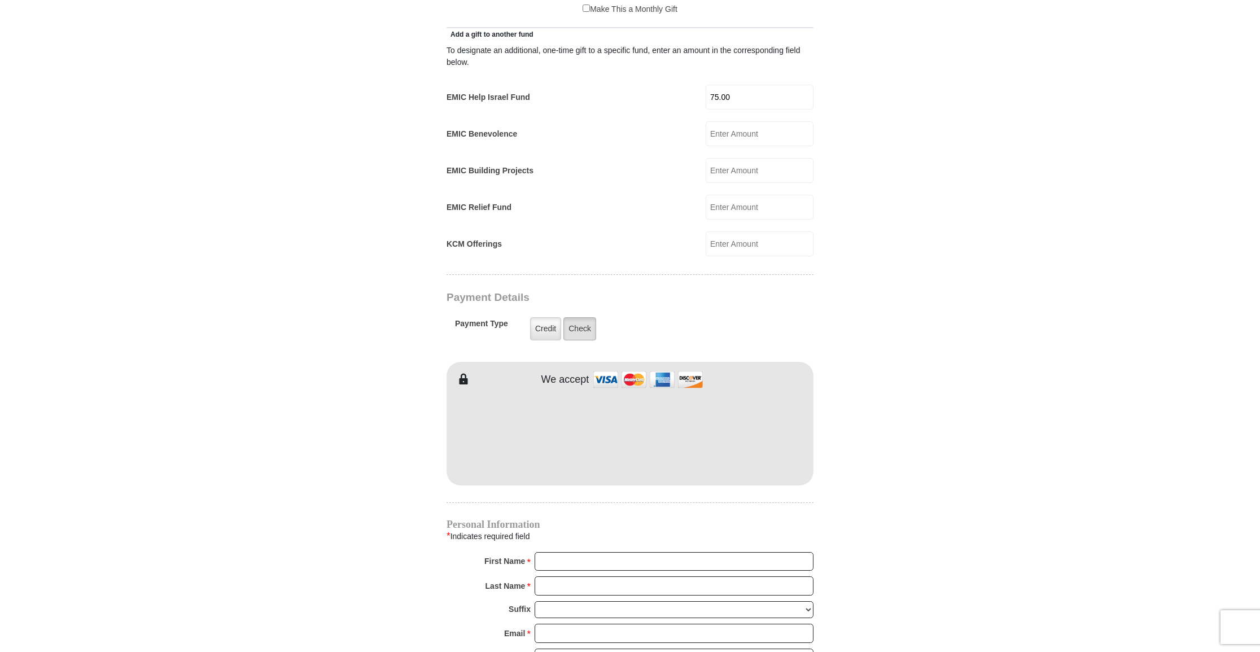 Image resolution: width=1260 pixels, height=652 pixels. What do you see at coordinates (482, 134) in the screenshot?
I see `label: EMIC Benevolence` at bounding box center [482, 134].